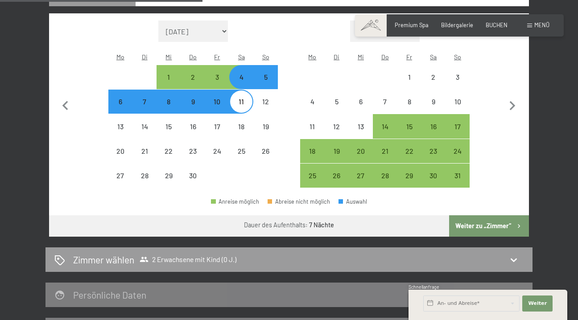  What do you see at coordinates (458, 151) in the screenshot?
I see `div: Sun May 24 2026` at bounding box center [458, 151].